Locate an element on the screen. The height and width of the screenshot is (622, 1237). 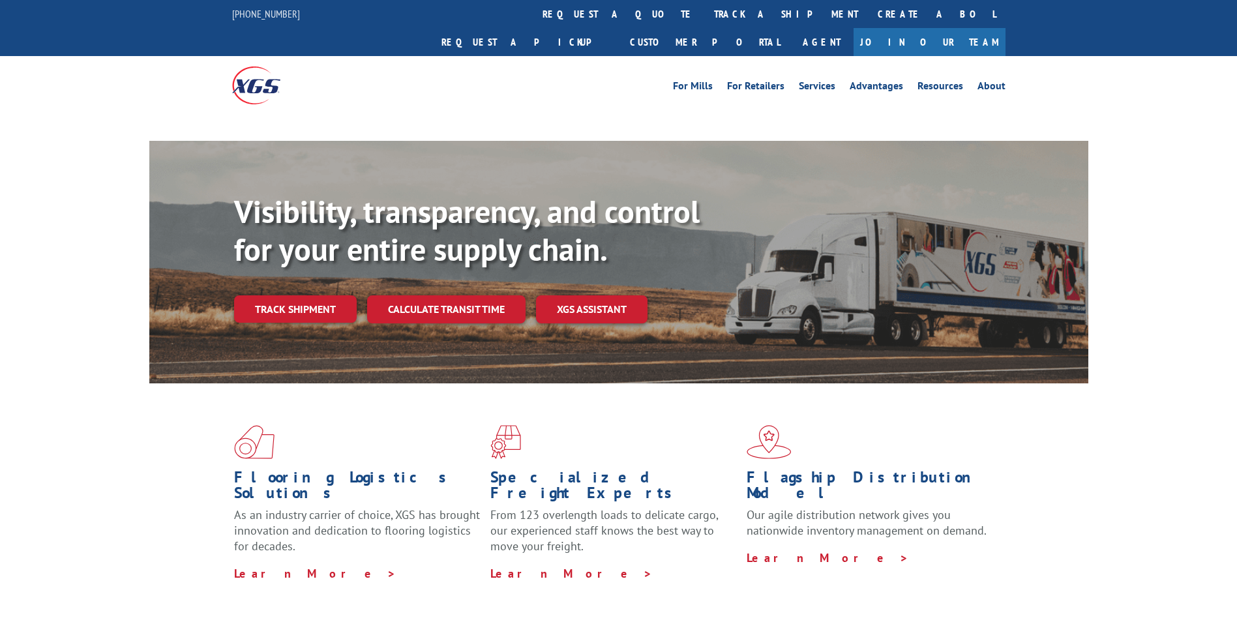
img: xgs-icon-total-supply-chain-intelligence-red is located at coordinates (254, 442).